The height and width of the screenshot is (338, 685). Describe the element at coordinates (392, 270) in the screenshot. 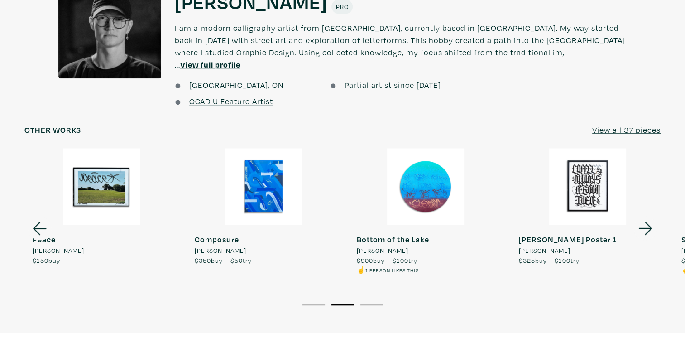

I see `small: 1 person likes this` at that location.